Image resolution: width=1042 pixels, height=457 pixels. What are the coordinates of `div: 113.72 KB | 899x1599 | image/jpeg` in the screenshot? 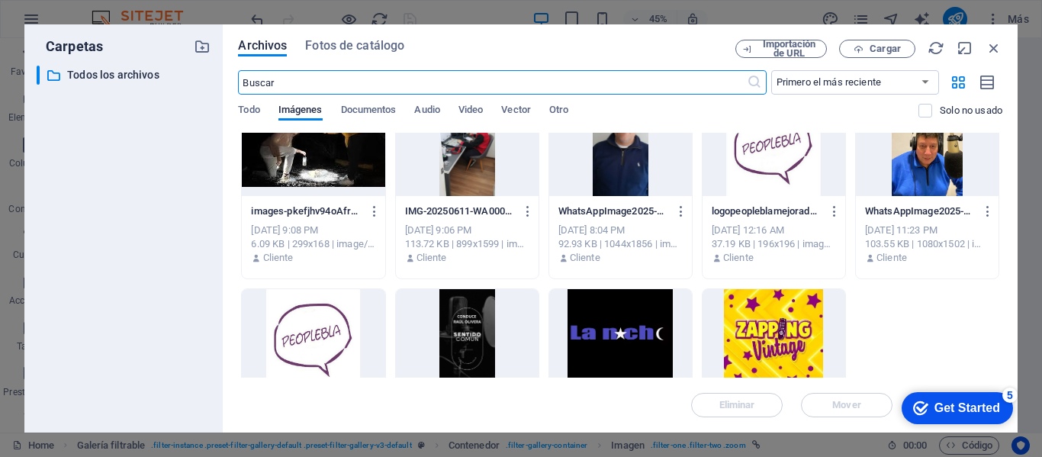 It's located at (467, 244).